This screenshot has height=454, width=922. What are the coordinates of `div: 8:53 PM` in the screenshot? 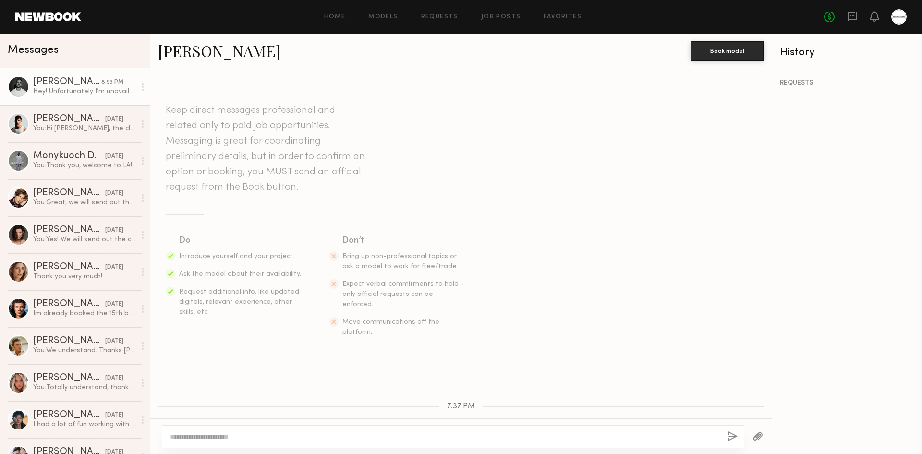 It's located at (112, 82).